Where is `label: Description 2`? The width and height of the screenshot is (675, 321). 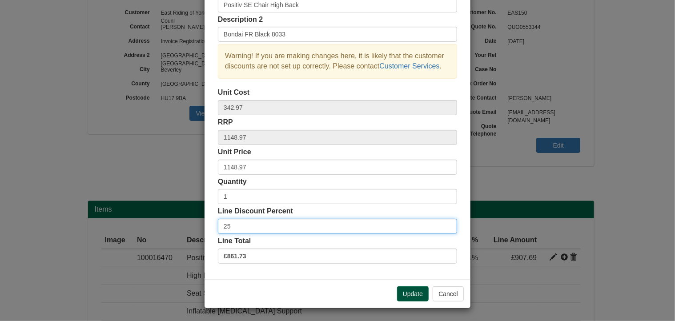
label: Description 2 is located at coordinates (240, 20).